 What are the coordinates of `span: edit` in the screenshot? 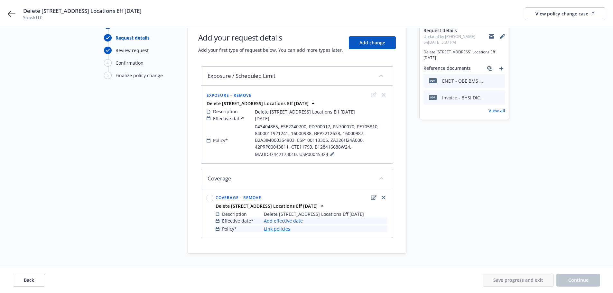 It's located at (374, 95).